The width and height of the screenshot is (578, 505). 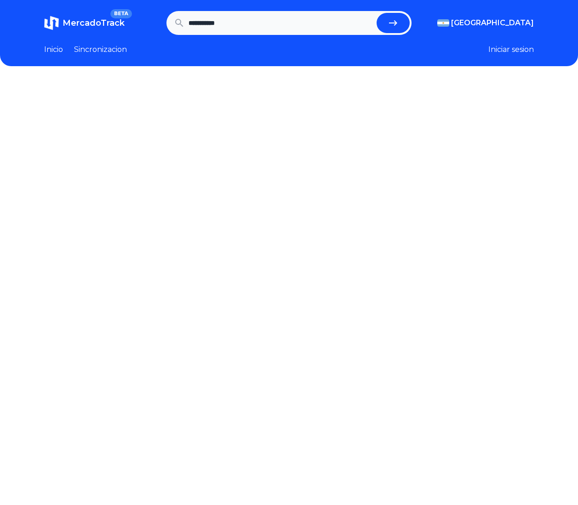 What do you see at coordinates (51, 23) in the screenshot?
I see `img: MercadoTrack` at bounding box center [51, 23].